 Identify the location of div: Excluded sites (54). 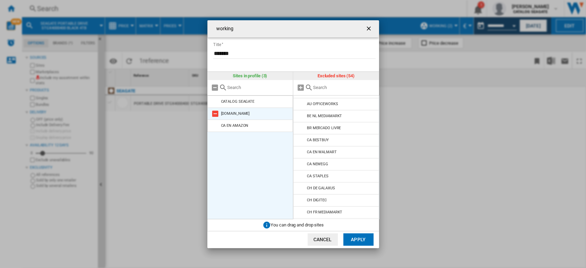
(336, 76).